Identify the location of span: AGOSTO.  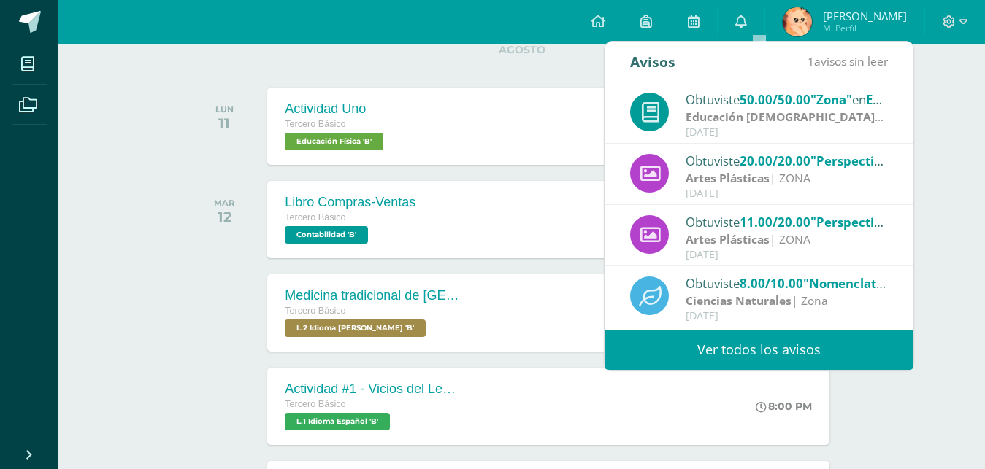
(522, 50).